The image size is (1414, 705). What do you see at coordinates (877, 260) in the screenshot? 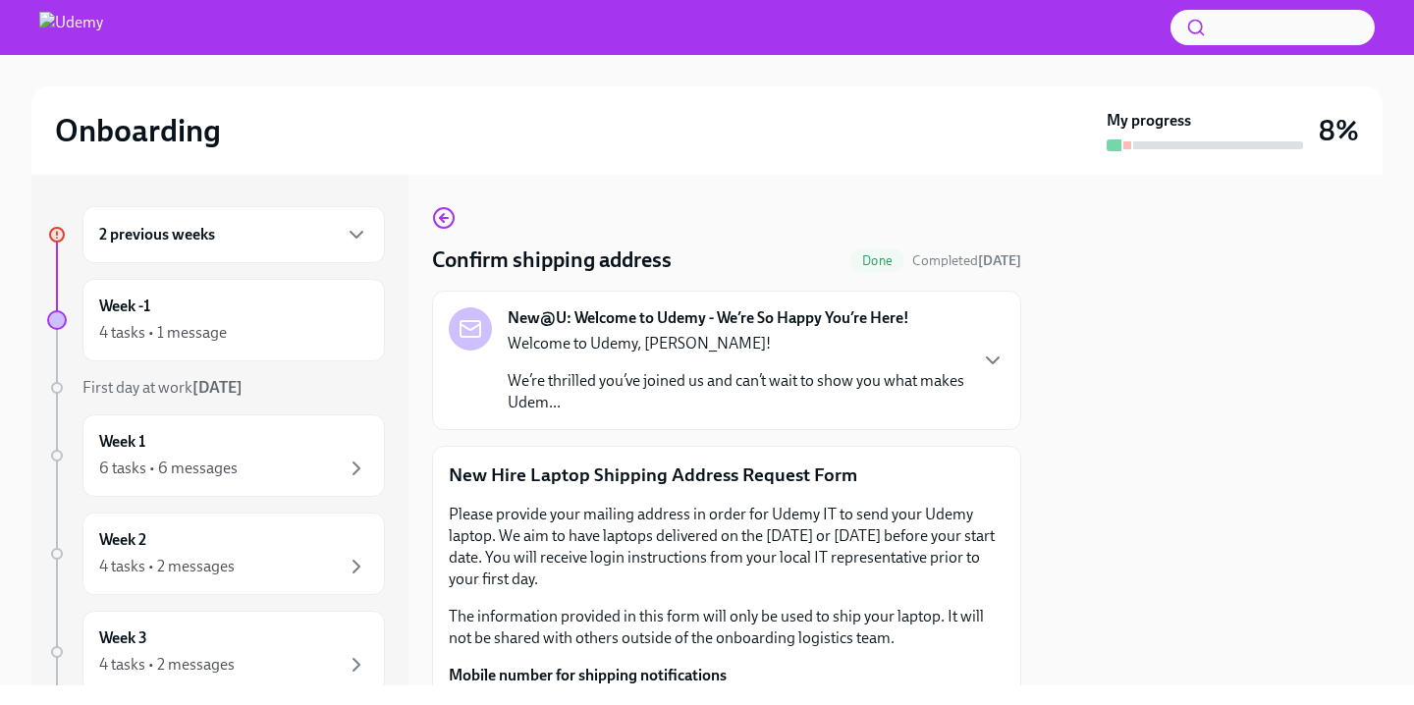
I see `span: Done` at bounding box center [877, 260].